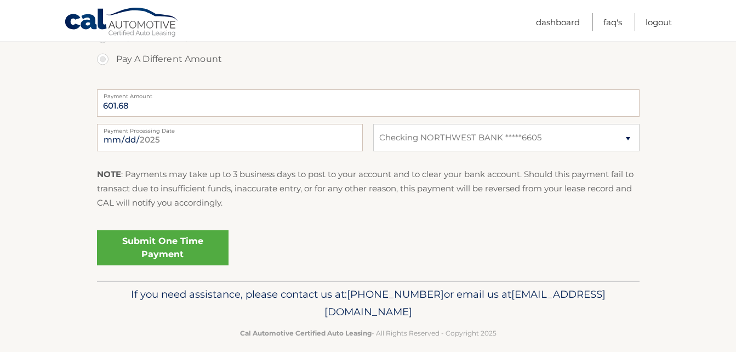 This screenshot has width=736, height=352. What do you see at coordinates (659, 22) in the screenshot?
I see `a: Logout` at bounding box center [659, 22].